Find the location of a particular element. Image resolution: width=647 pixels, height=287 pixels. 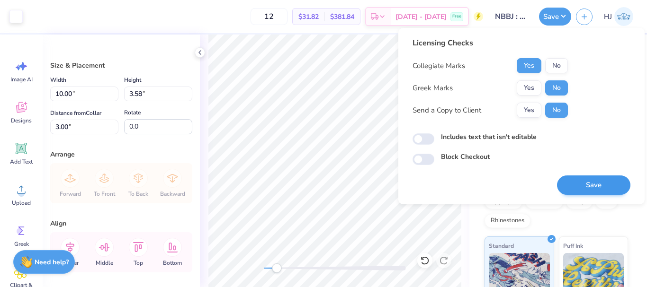

div: Greek Marks is located at coordinates (432, 88).